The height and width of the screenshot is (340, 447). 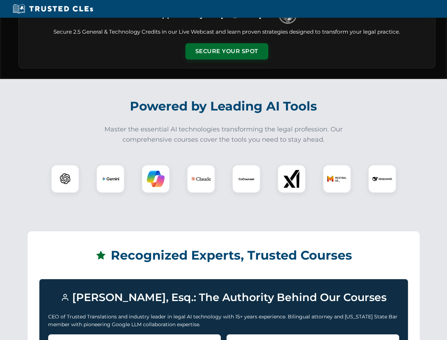 What do you see at coordinates (65, 179) in the screenshot?
I see `img: ChatGPT Logo` at bounding box center [65, 179].